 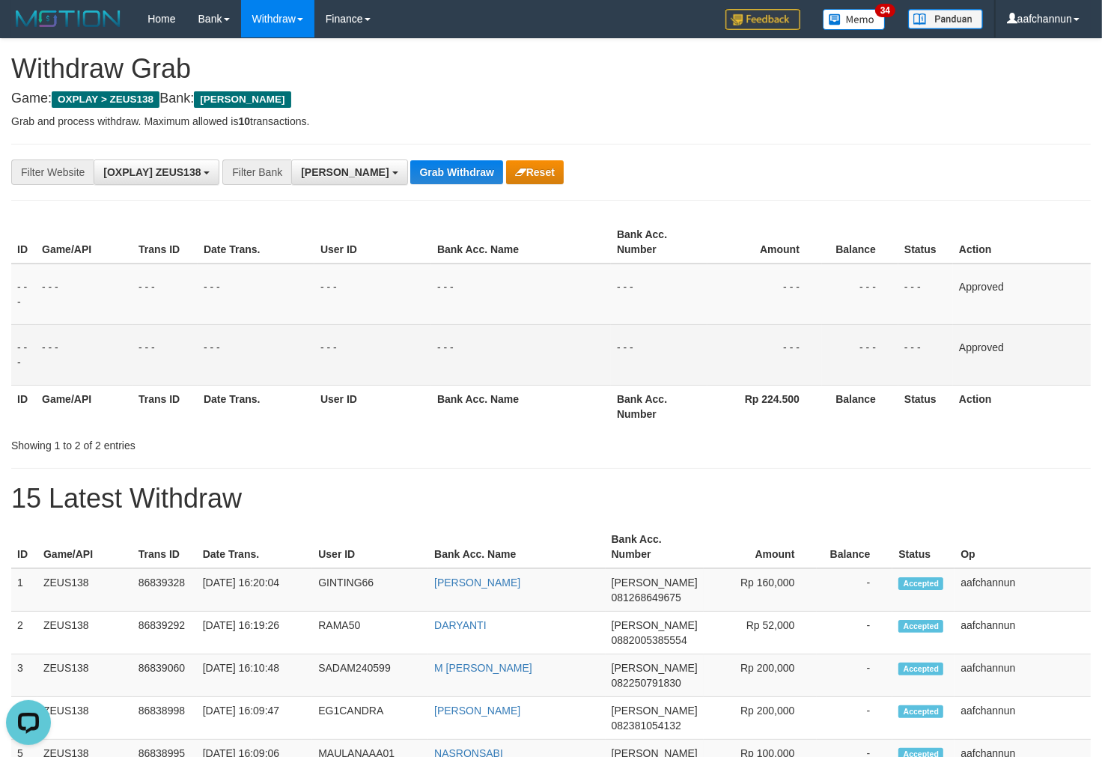 I want to click on td: GINTING66, so click(x=370, y=590).